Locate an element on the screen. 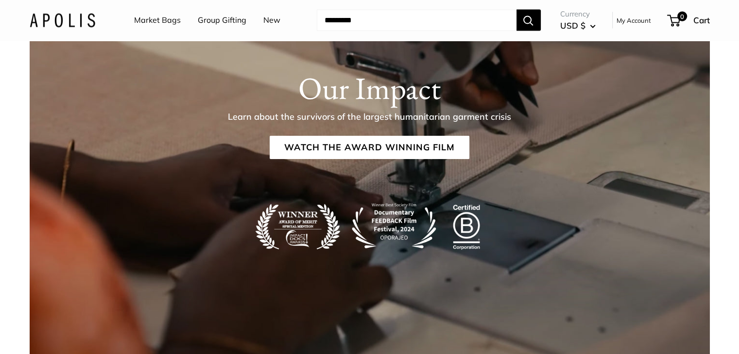 The image size is (739, 354). button: Search is located at coordinates (528, 20).